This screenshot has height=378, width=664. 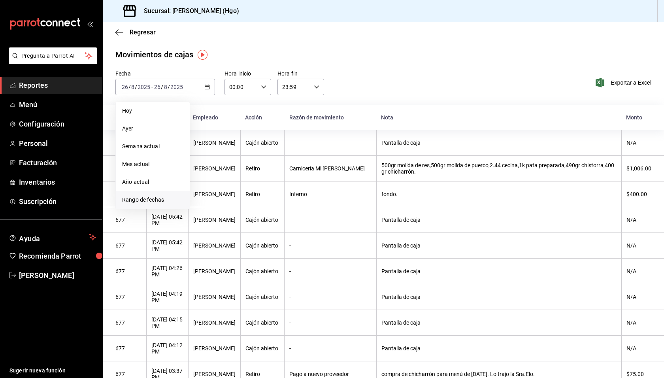 What do you see at coordinates (153, 164) in the screenshot?
I see `span: Mes actual` at bounding box center [153, 164].